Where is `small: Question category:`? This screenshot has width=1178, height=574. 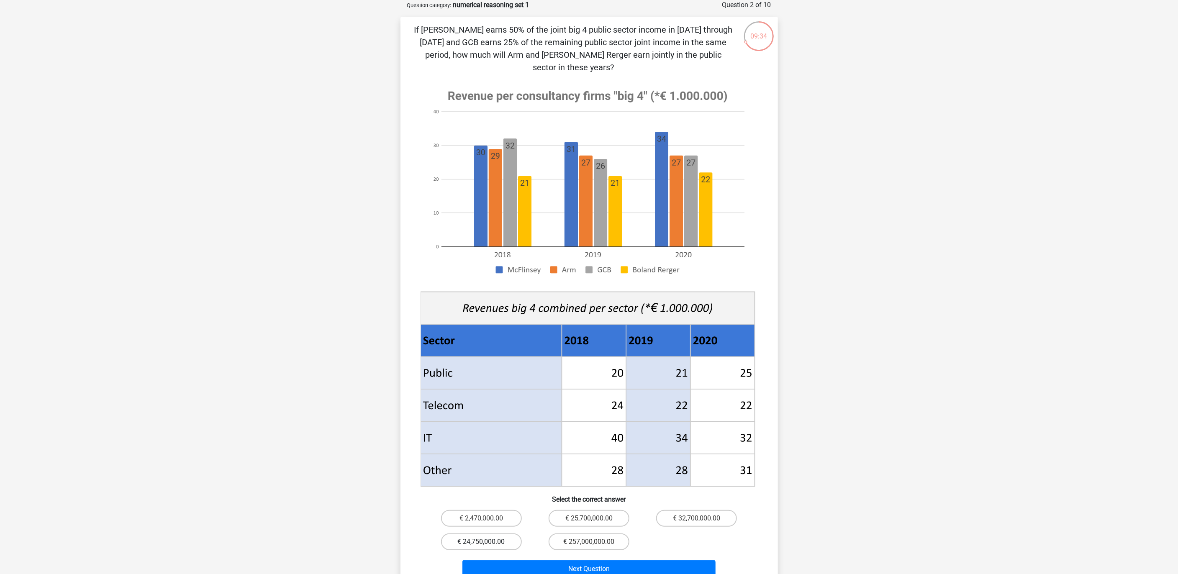
small: Question category: is located at coordinates (429, 5).